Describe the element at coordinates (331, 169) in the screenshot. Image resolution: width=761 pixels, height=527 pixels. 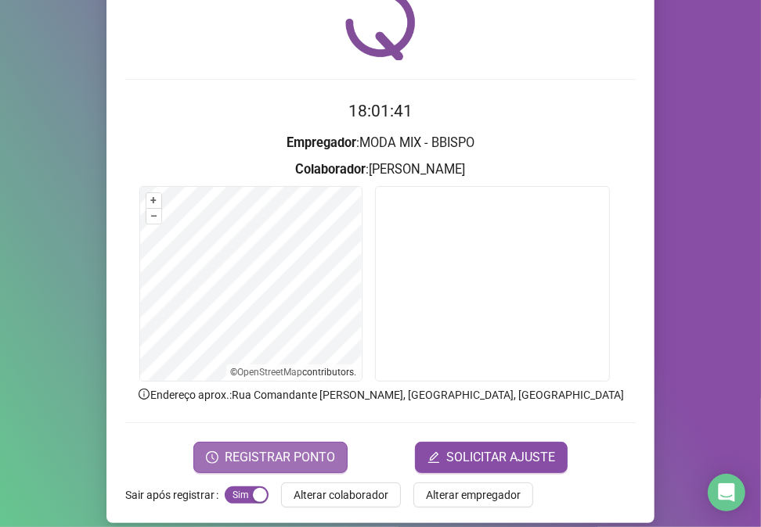
I see `strong: Colaborador` at that location.